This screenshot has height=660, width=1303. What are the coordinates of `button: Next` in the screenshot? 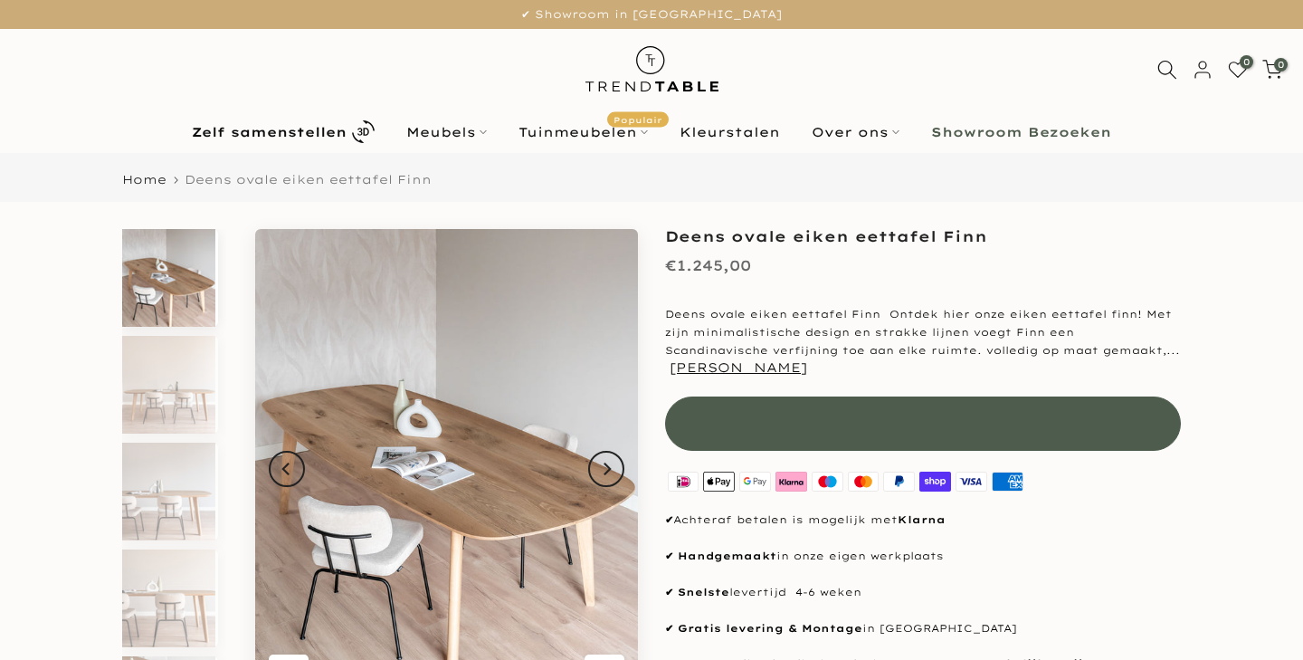 It's located at (606, 469).